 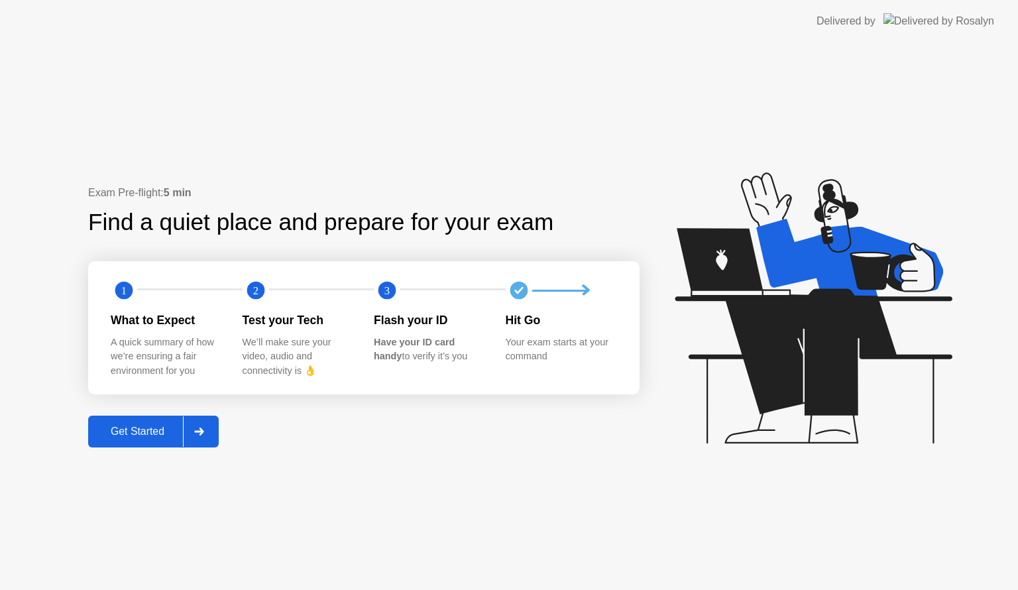 I want to click on div: Test your Tech, so click(x=298, y=320).